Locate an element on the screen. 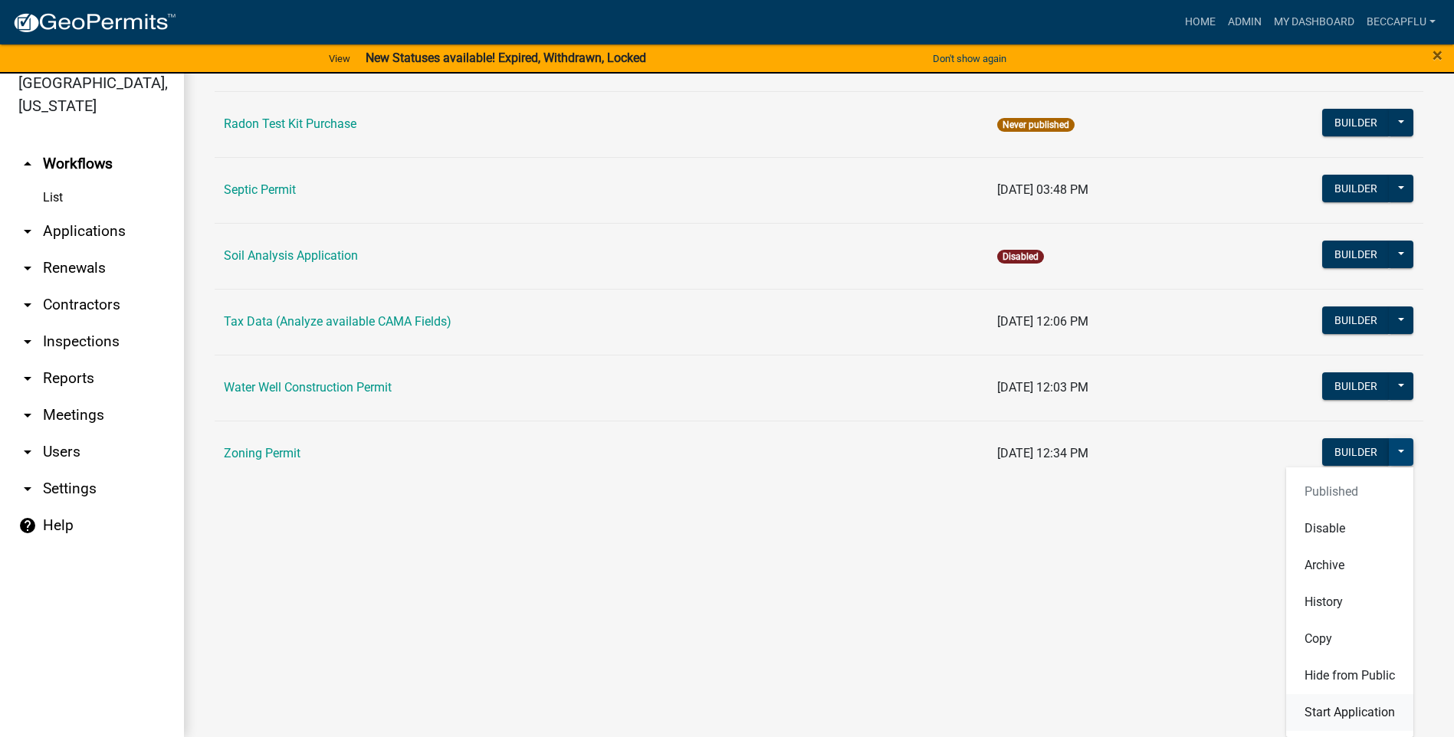 The image size is (1454, 737). span: Never published is located at coordinates (1036, 125).